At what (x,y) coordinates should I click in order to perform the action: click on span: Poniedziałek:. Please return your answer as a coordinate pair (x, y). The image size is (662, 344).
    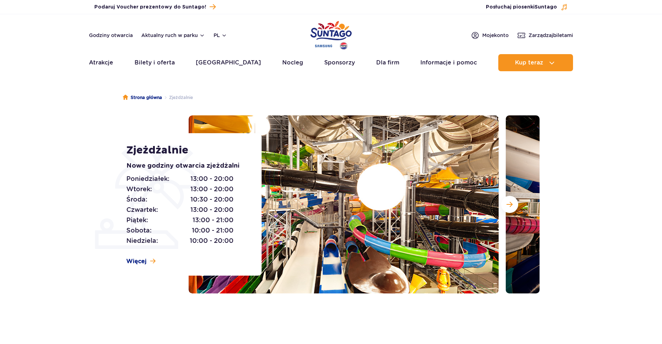
    Looking at the image, I should click on (148, 179).